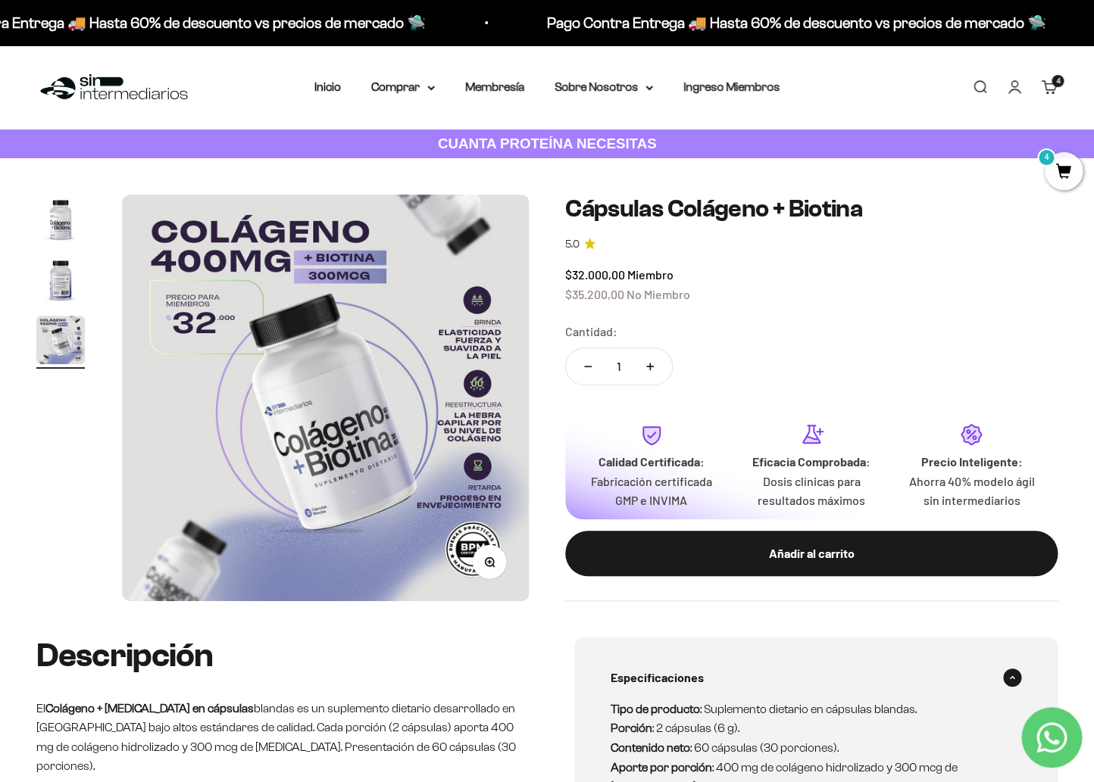 This screenshot has height=782, width=1094. Describe the element at coordinates (572, 245) in the screenshot. I see `span: 5.0` at that location.